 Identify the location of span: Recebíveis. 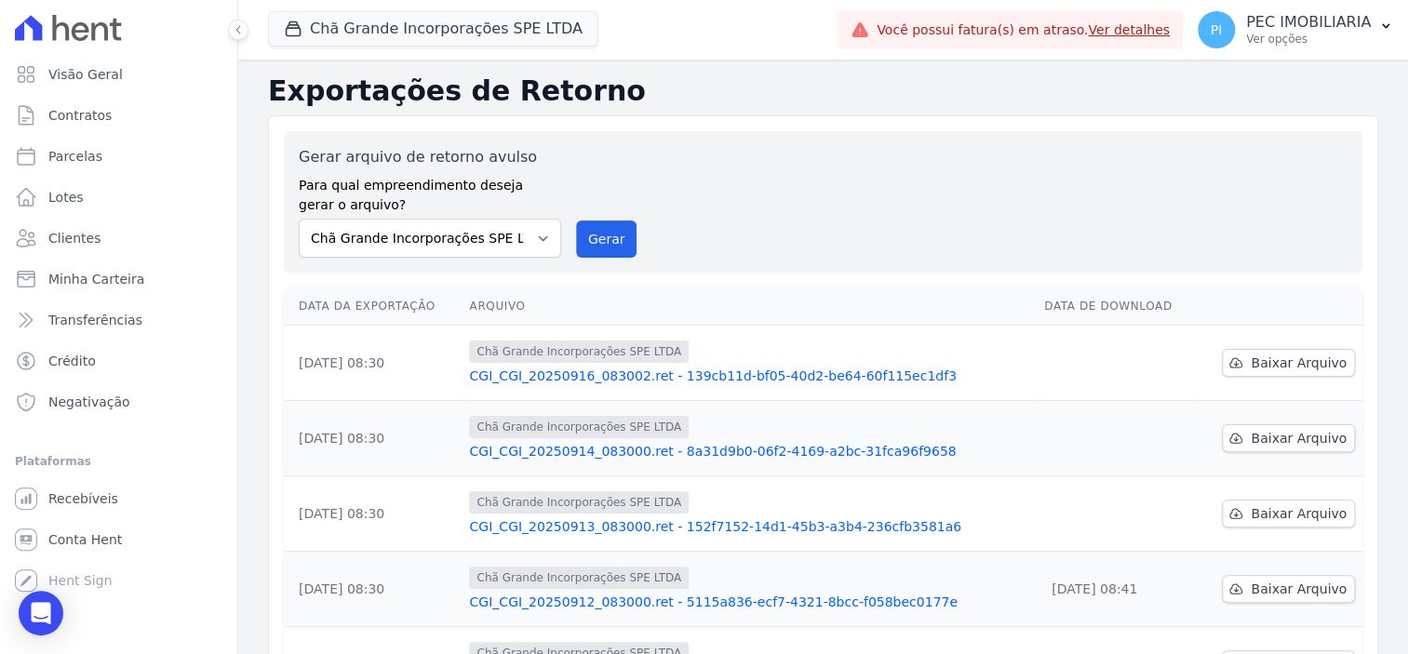
(83, 499).